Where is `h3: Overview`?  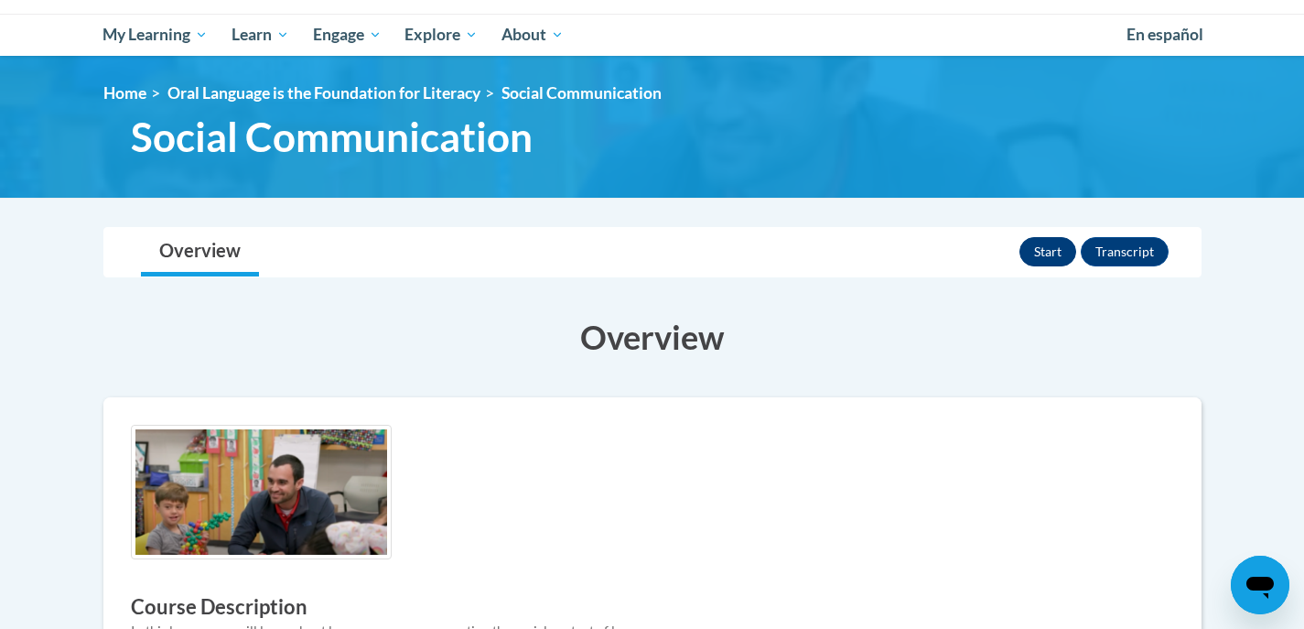
h3: Overview is located at coordinates (653, 337).